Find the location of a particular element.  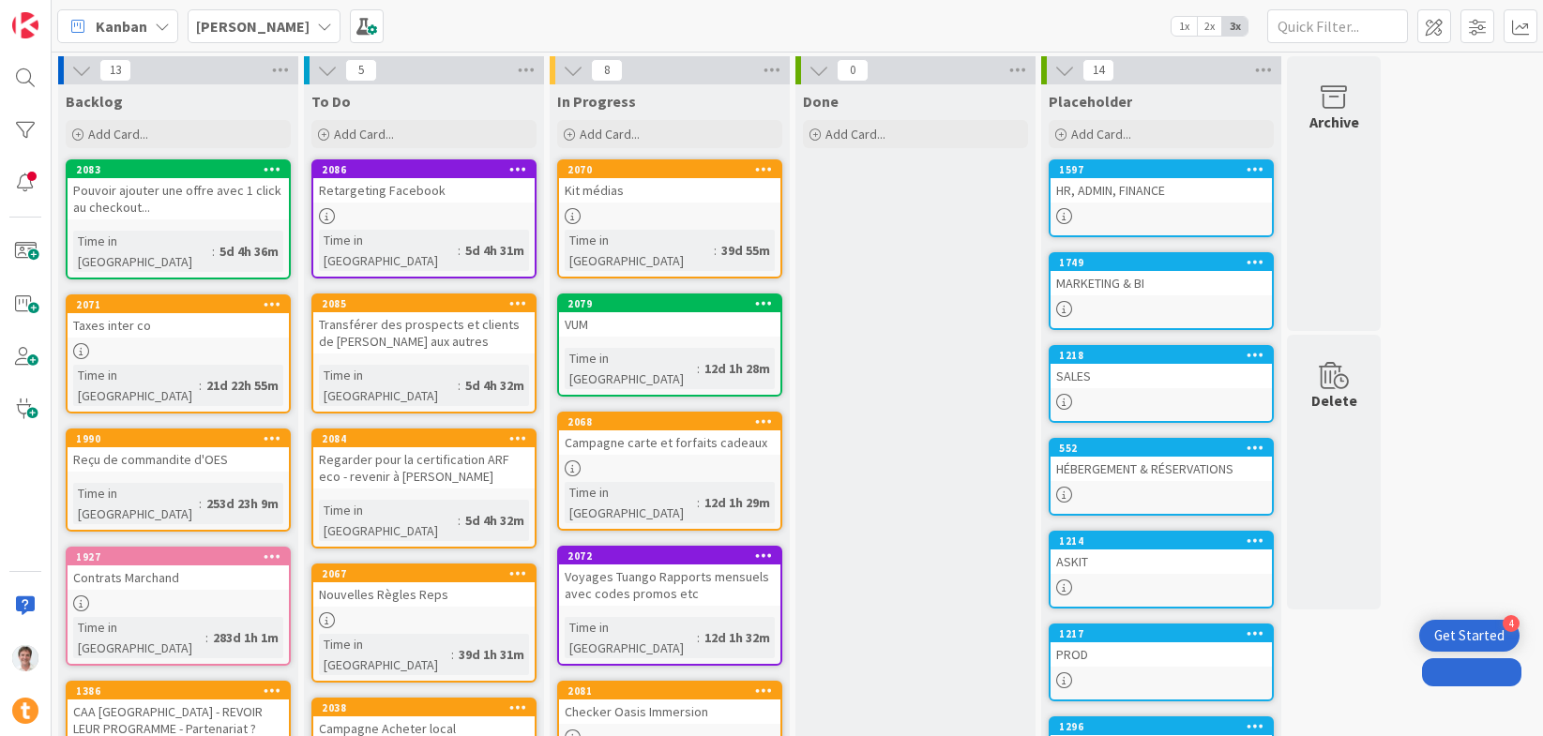

div: 1386 is located at coordinates (178, 691).